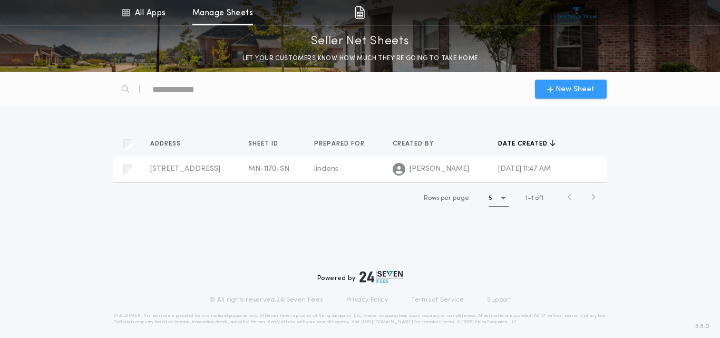  Describe the element at coordinates (367, 300) in the screenshot. I see `a: Privacy Policy` at that location.